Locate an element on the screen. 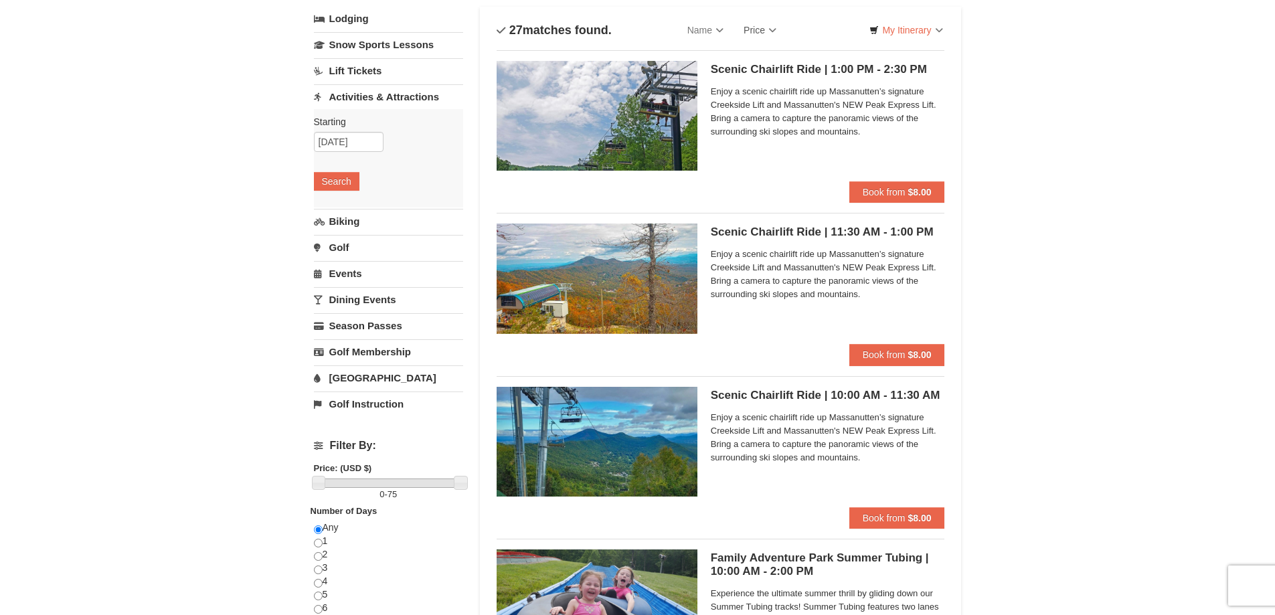  a: My Itinerary is located at coordinates (905, 30).